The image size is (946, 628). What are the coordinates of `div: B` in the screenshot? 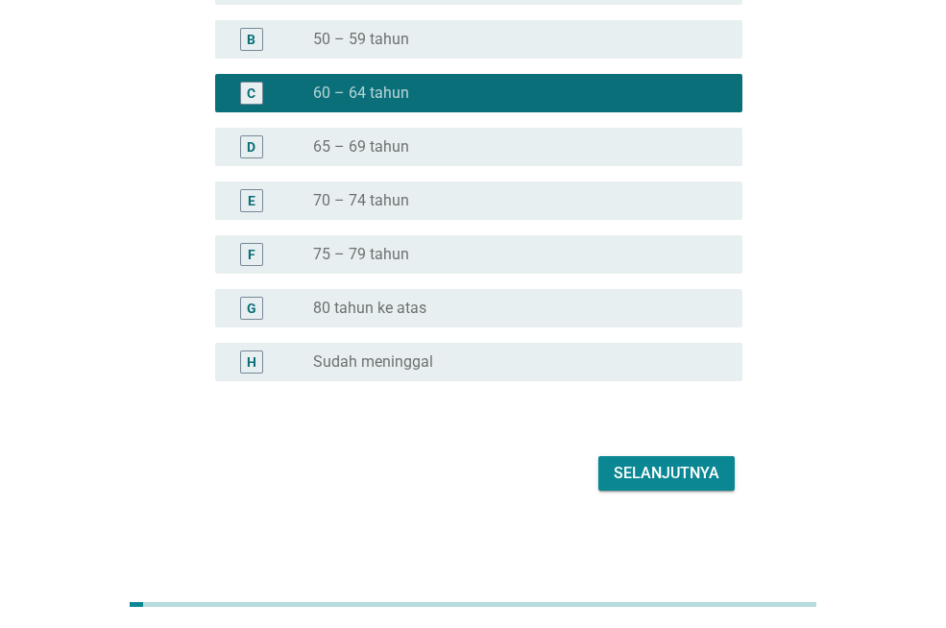 It's located at (251, 38).